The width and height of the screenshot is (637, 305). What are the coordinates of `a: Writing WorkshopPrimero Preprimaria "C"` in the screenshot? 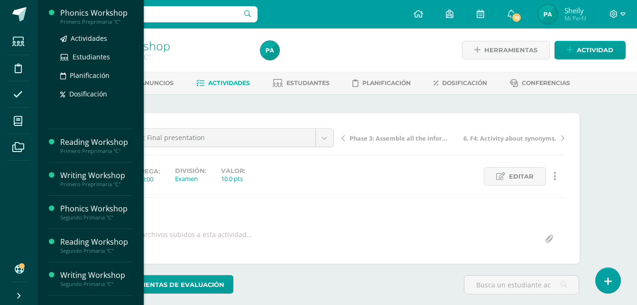 It's located at (96, 178).